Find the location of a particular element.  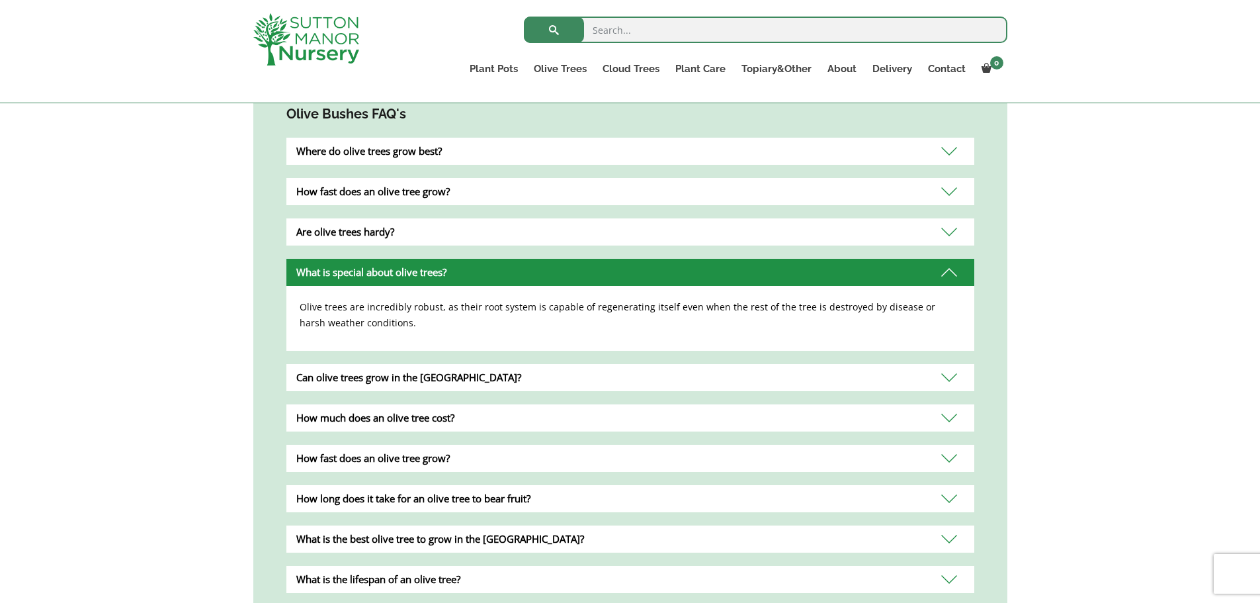

a: Plant Care is located at coordinates (700, 69).